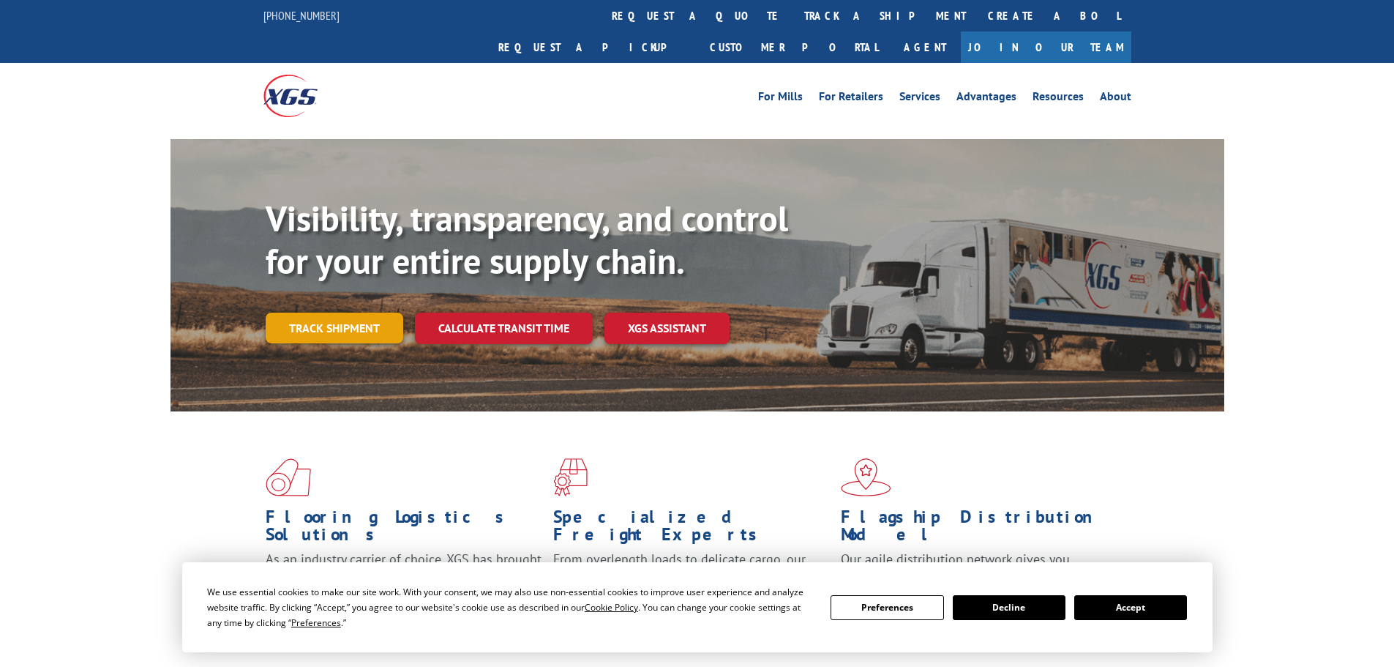  What do you see at coordinates (866, 477) in the screenshot?
I see `img: xgs-icon-flagship-distribution-model-red` at bounding box center [866, 477].